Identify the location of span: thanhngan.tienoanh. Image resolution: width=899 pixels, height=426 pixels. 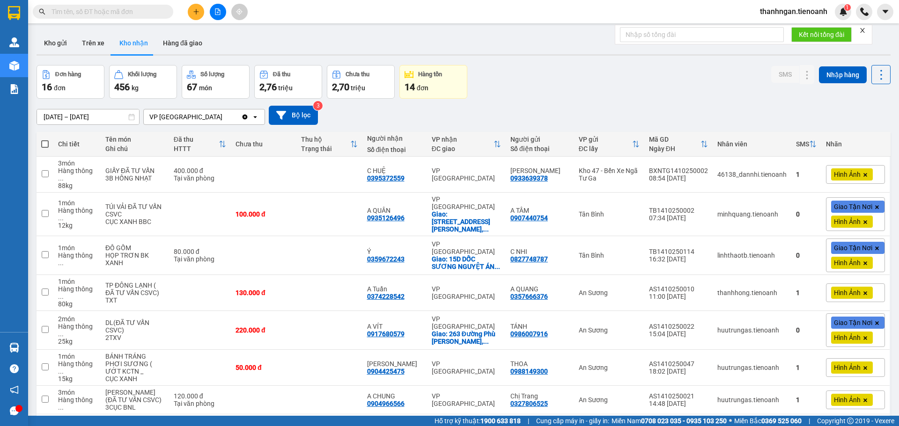
(793, 11).